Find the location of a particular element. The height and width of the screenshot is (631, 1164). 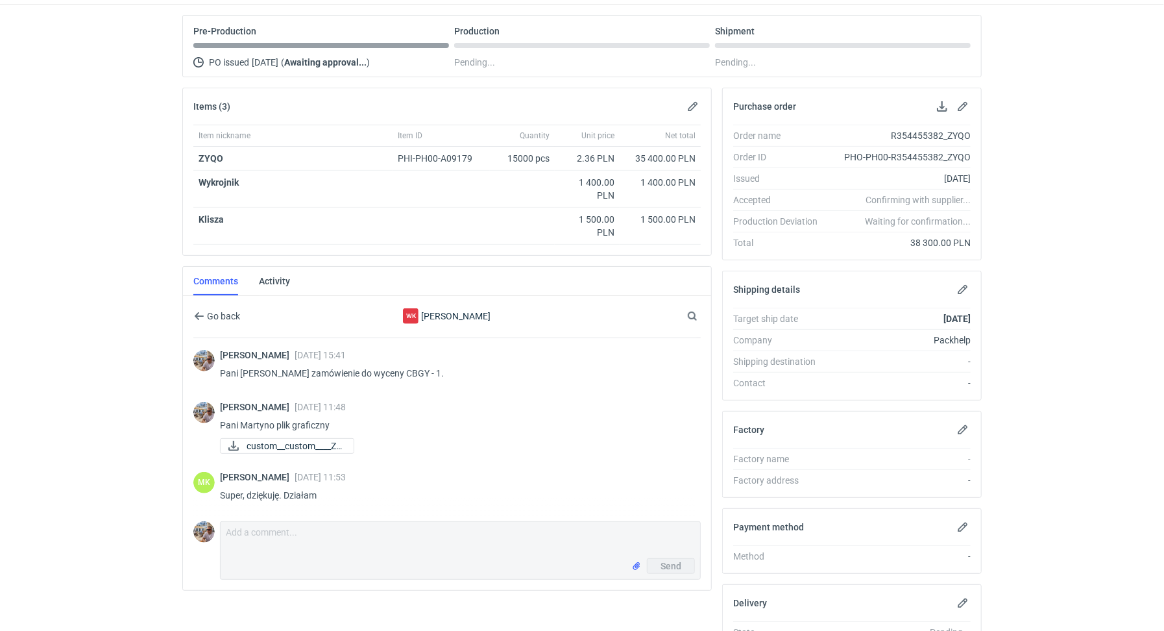

strong: Wykrojnik is located at coordinates (219, 182).